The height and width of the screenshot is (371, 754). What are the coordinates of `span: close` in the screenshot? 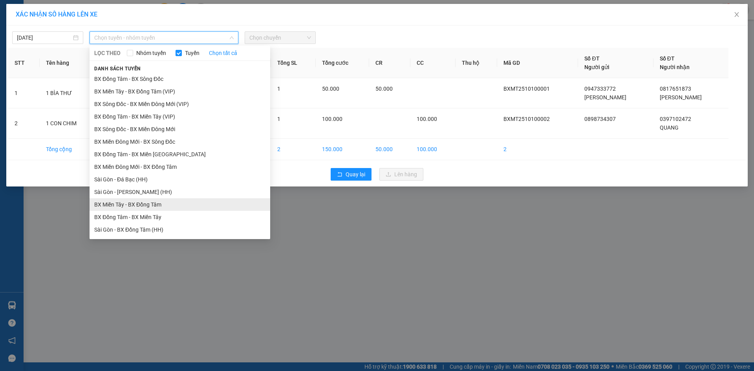 It's located at (737, 15).